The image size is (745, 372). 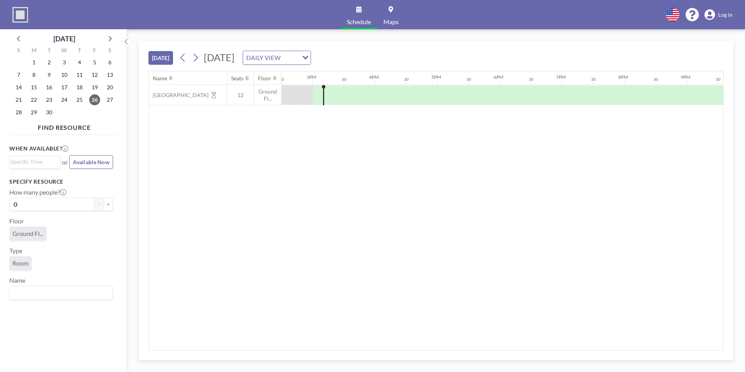 What do you see at coordinates (64, 75) in the screenshot?
I see `span: Wednesday, September 10, 2025` at bounding box center [64, 75].